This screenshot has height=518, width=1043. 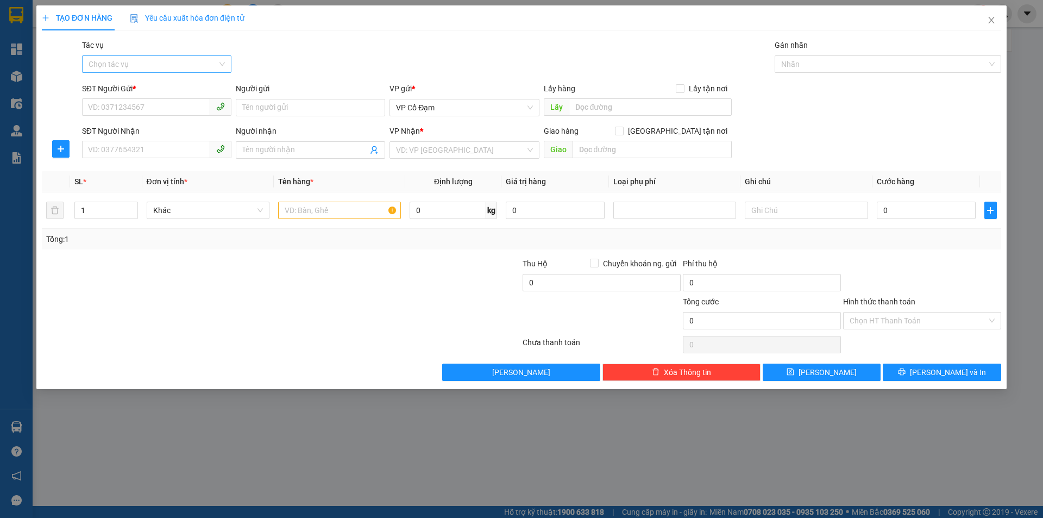 I want to click on span: Tên hàng, so click(x=296, y=181).